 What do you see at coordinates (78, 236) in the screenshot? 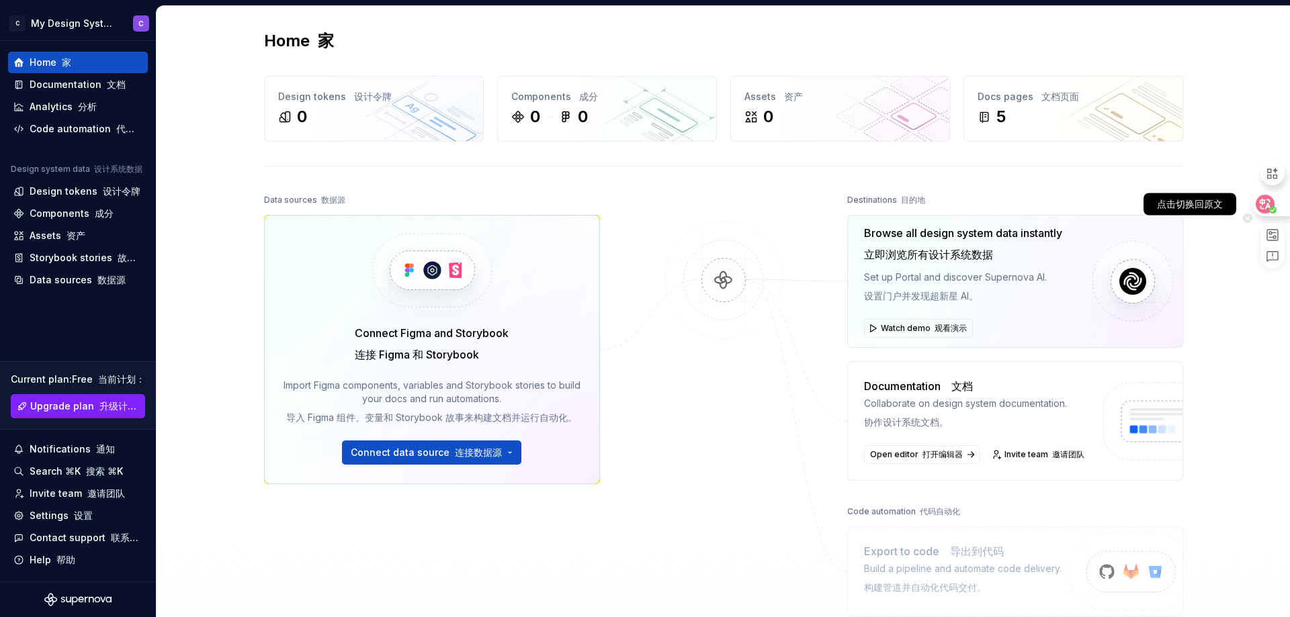
I see `a: Assets 资产` at bounding box center [78, 236].